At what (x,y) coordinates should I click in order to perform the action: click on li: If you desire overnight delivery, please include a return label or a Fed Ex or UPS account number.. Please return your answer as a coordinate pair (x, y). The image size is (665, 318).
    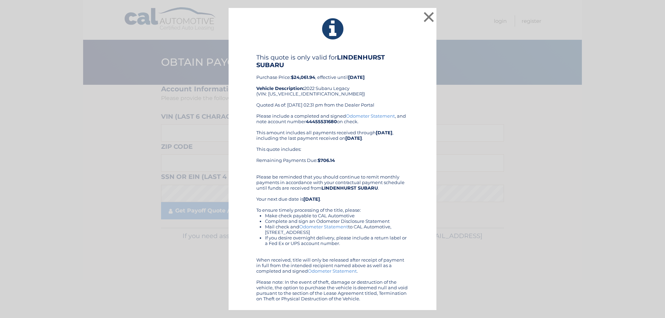
    Looking at the image, I should click on (337, 241).